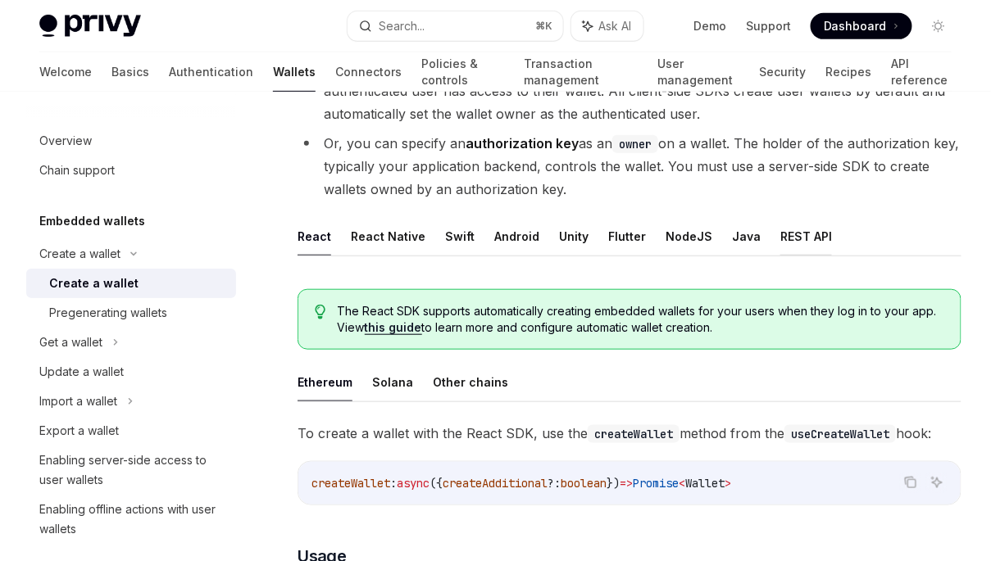 The height and width of the screenshot is (561, 991). What do you see at coordinates (131, 170) in the screenshot?
I see `a: Chain support` at bounding box center [131, 170].